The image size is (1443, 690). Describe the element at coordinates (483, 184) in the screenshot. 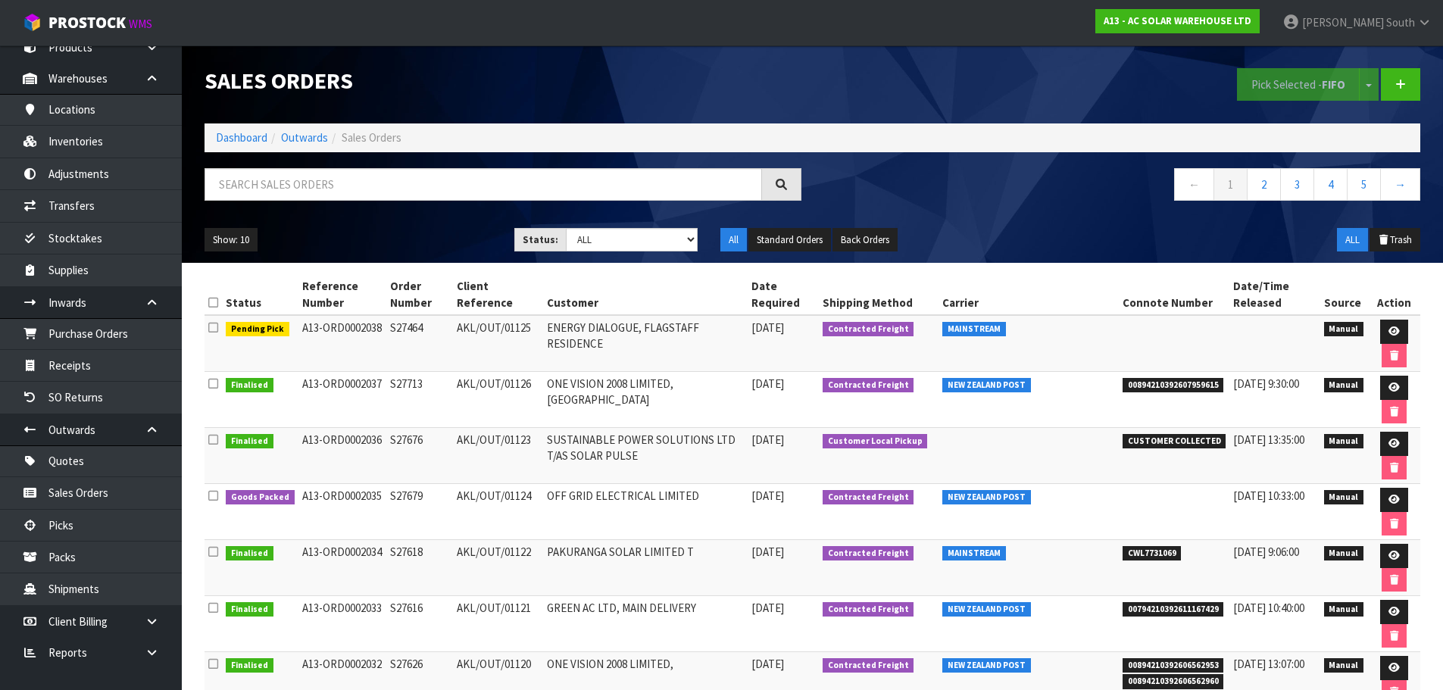

I see `input: Search sales orders` at that location.